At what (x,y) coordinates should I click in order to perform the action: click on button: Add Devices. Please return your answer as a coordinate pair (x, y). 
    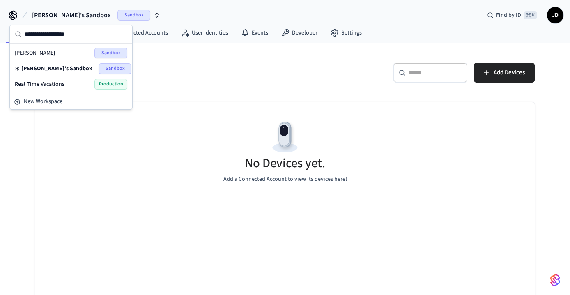
    Looking at the image, I should click on (505, 73).